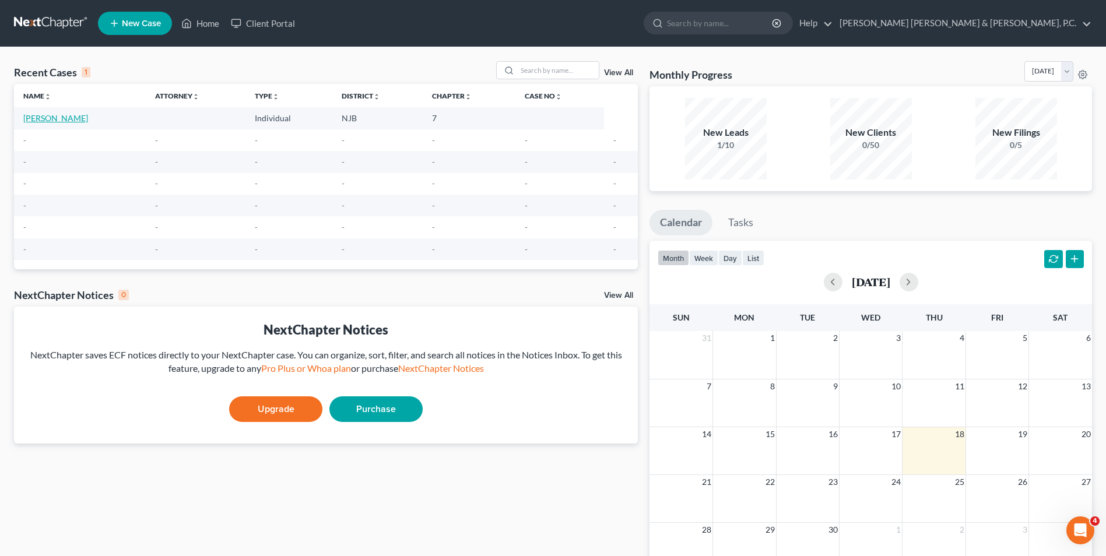 This screenshot has width=1106, height=556. I want to click on td: 7, so click(469, 118).